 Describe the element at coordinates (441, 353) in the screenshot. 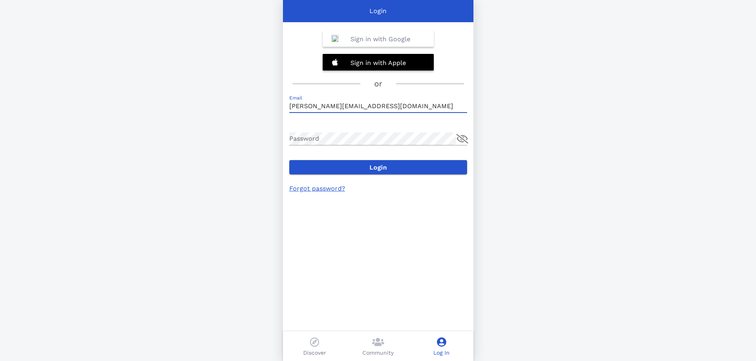

I see `p: Log In` at that location.